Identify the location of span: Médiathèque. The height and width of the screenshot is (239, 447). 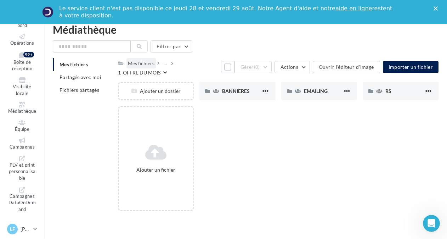
(22, 111).